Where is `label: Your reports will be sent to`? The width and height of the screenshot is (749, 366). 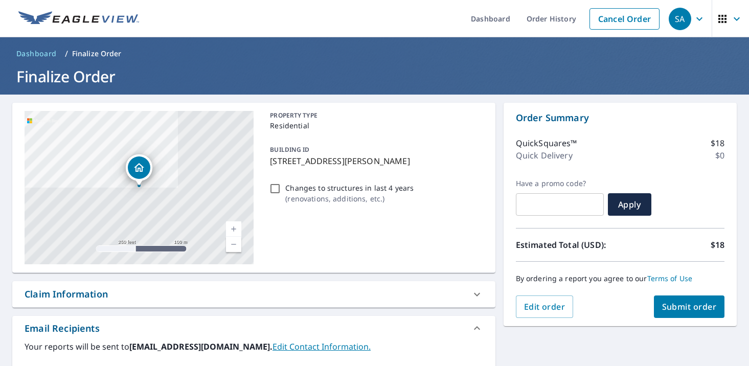
label: Your reports will be sent to is located at coordinates (254, 347).